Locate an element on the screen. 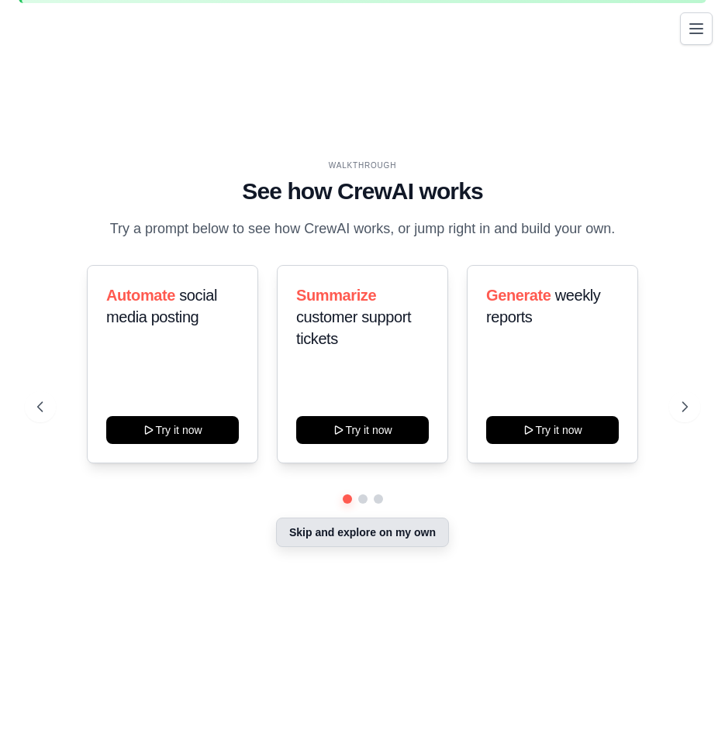 This screenshot has height=733, width=725. div: Chat Widget is located at coordinates (686, 696).